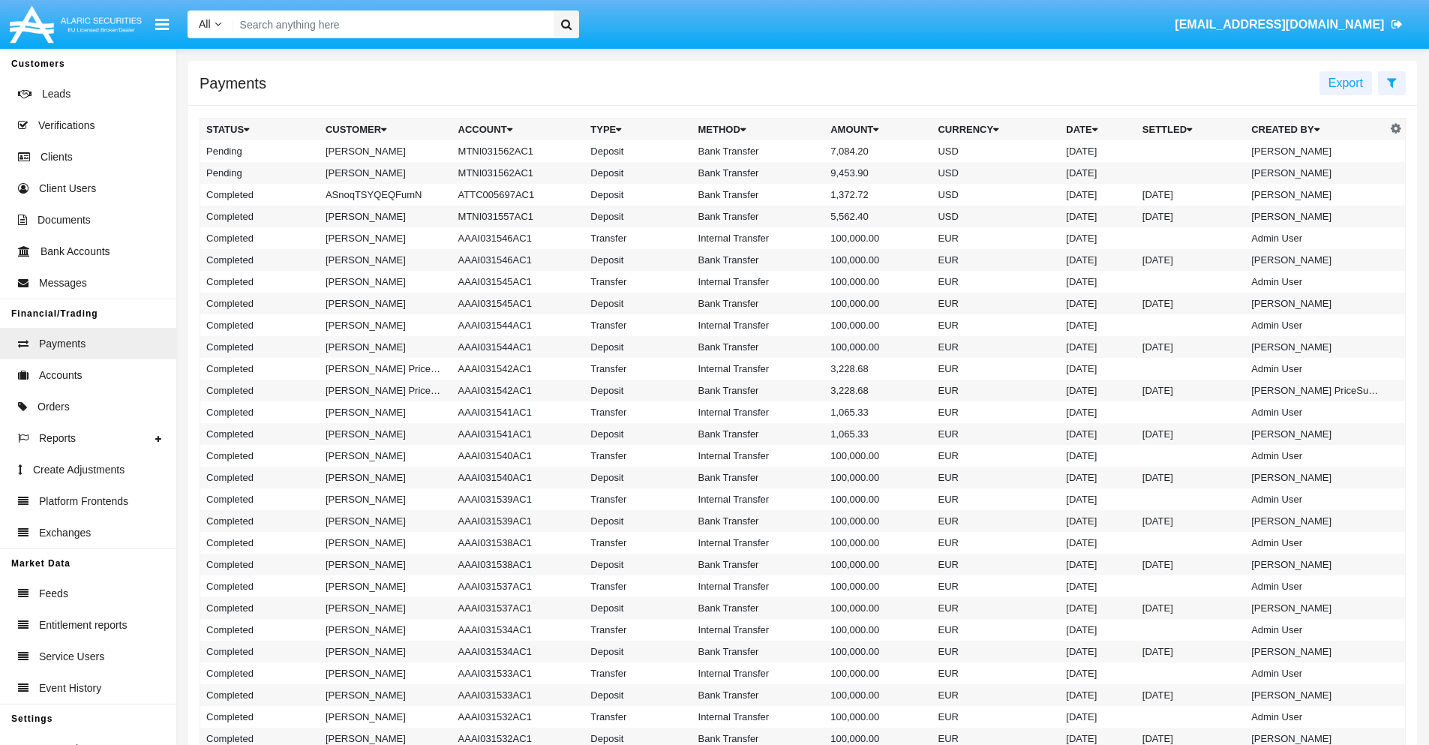 This screenshot has height=745, width=1429. I want to click on span: Exchanges, so click(64, 532).